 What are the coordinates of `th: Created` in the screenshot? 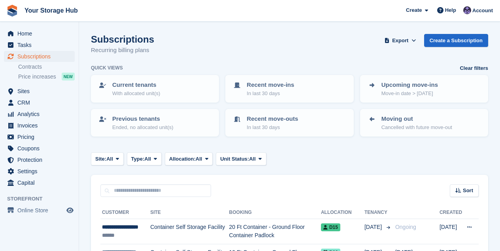 It's located at (451, 213).